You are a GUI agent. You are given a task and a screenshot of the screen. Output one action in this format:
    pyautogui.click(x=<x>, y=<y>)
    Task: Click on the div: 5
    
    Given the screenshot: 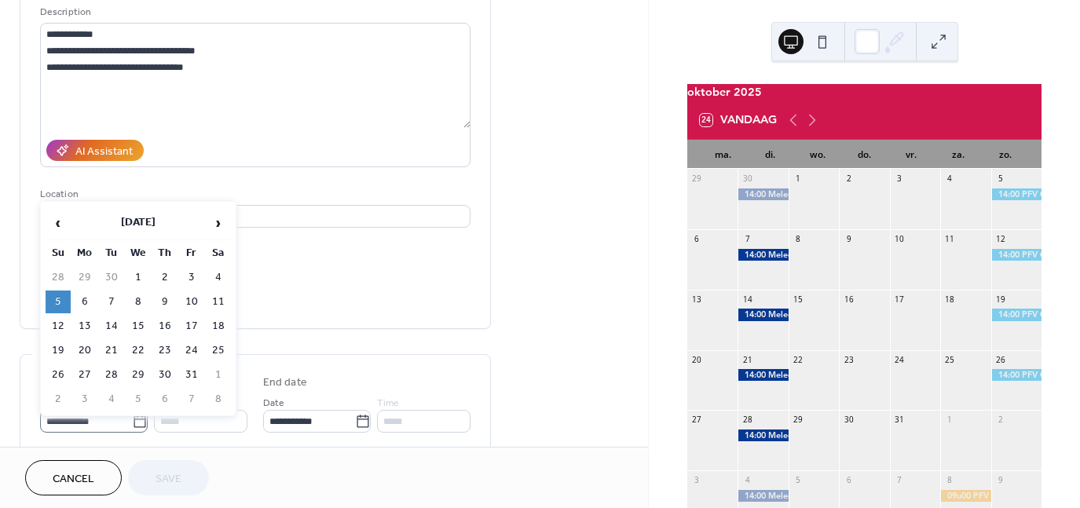 What is the action you would take?
    pyautogui.click(x=798, y=481)
    